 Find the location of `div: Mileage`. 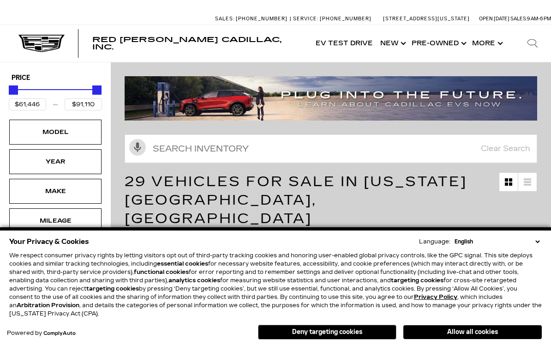

div: Mileage is located at coordinates (55, 221).